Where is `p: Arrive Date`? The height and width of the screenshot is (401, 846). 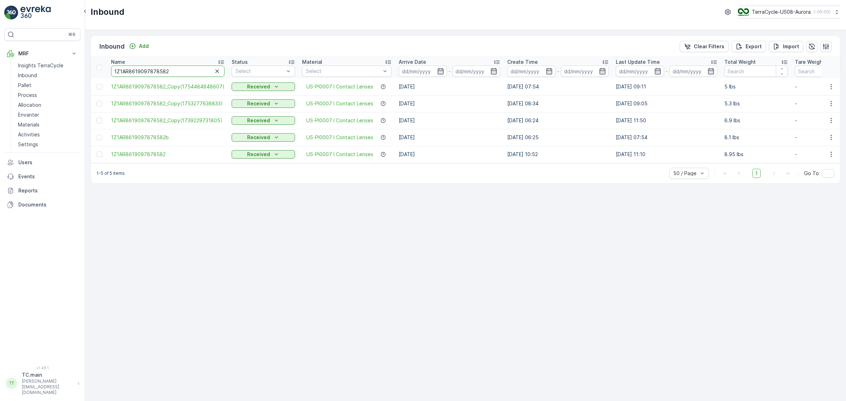
p: Arrive Date is located at coordinates (412, 62).